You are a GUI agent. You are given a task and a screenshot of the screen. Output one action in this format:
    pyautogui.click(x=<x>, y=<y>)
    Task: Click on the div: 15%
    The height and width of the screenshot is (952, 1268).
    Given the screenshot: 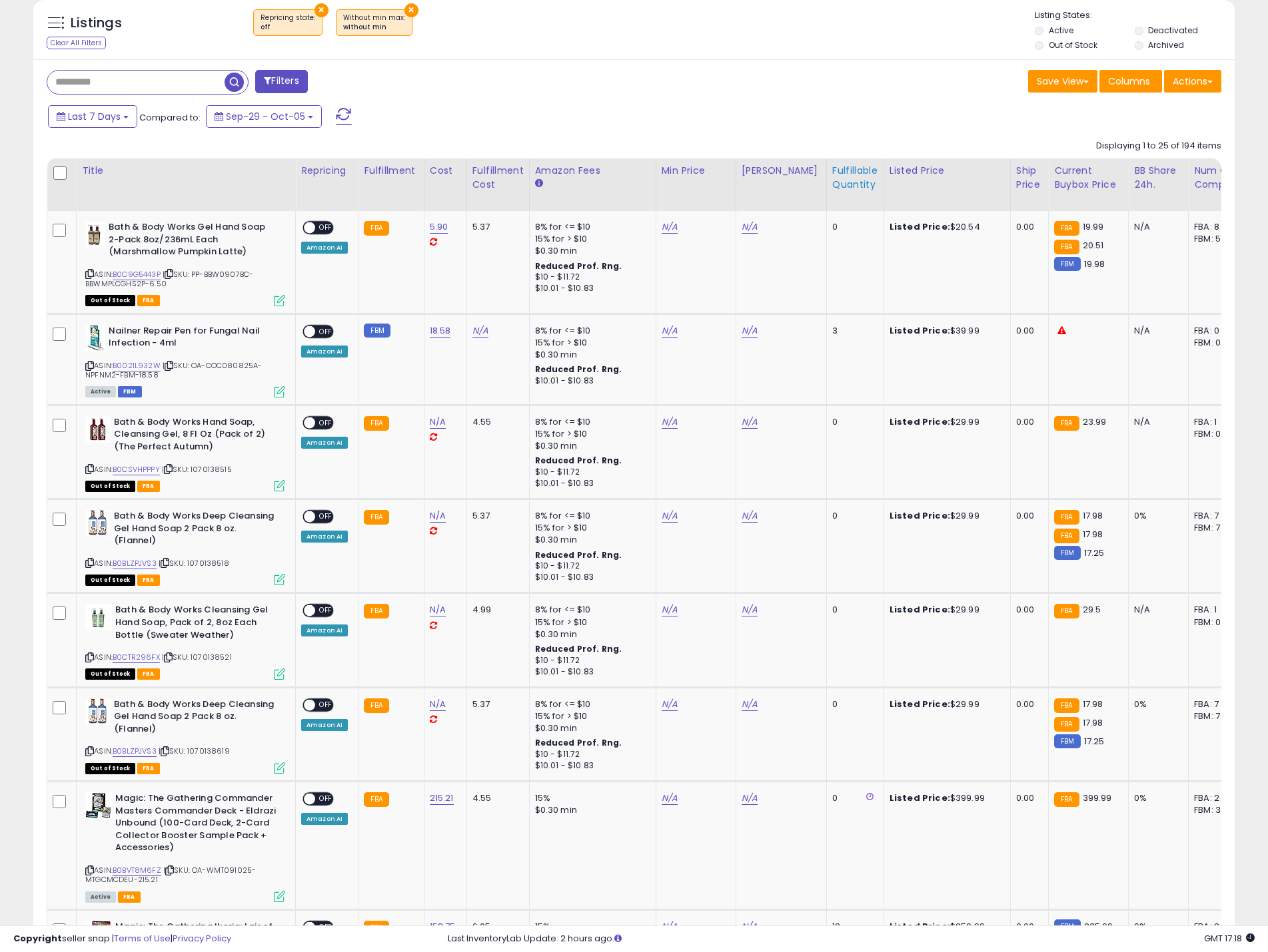 What is the action you would take?
    pyautogui.click(x=590, y=799)
    